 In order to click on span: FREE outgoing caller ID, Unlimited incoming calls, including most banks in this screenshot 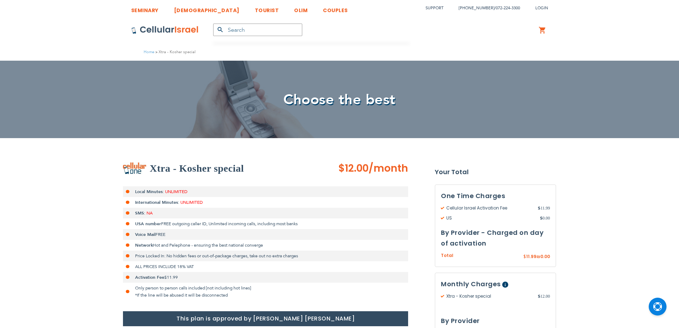, I will do `click(229, 223)`.